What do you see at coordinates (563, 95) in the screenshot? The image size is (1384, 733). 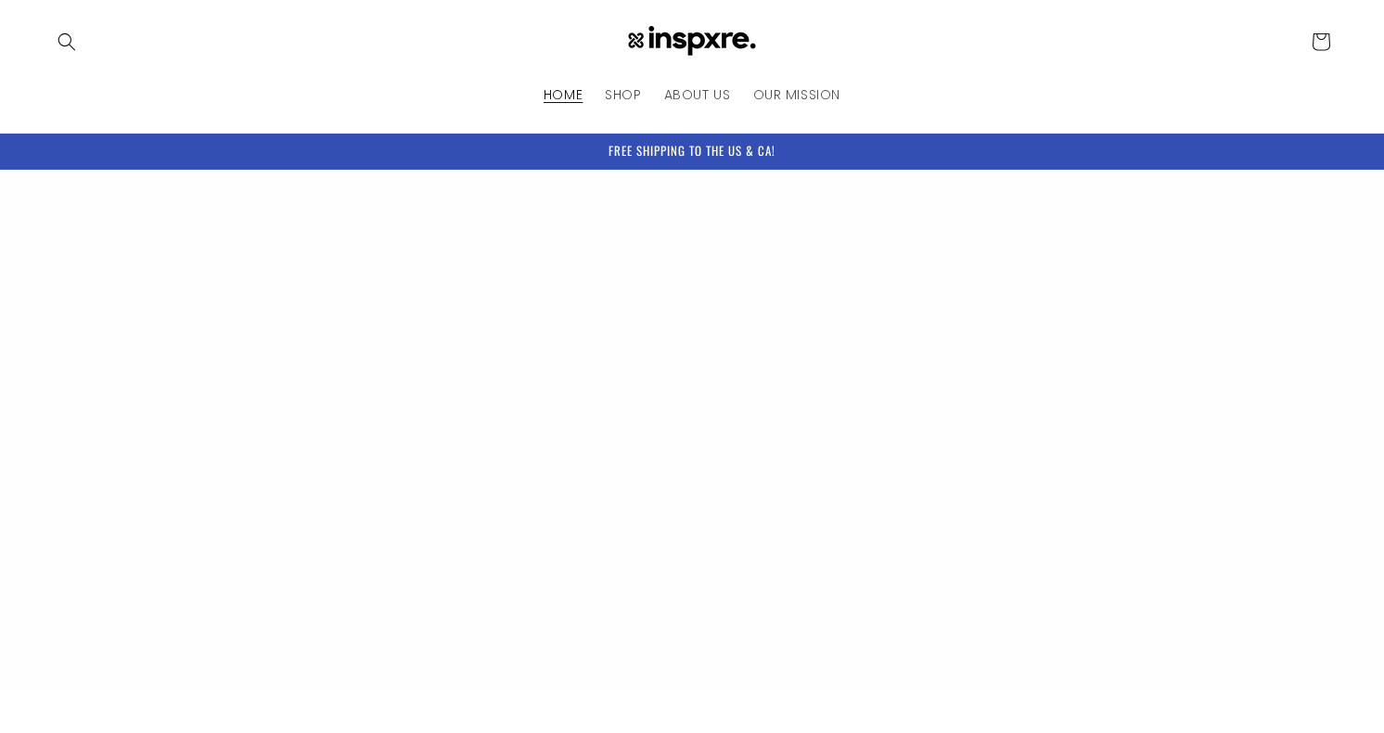 I see `a: HOME` at bounding box center [563, 95].